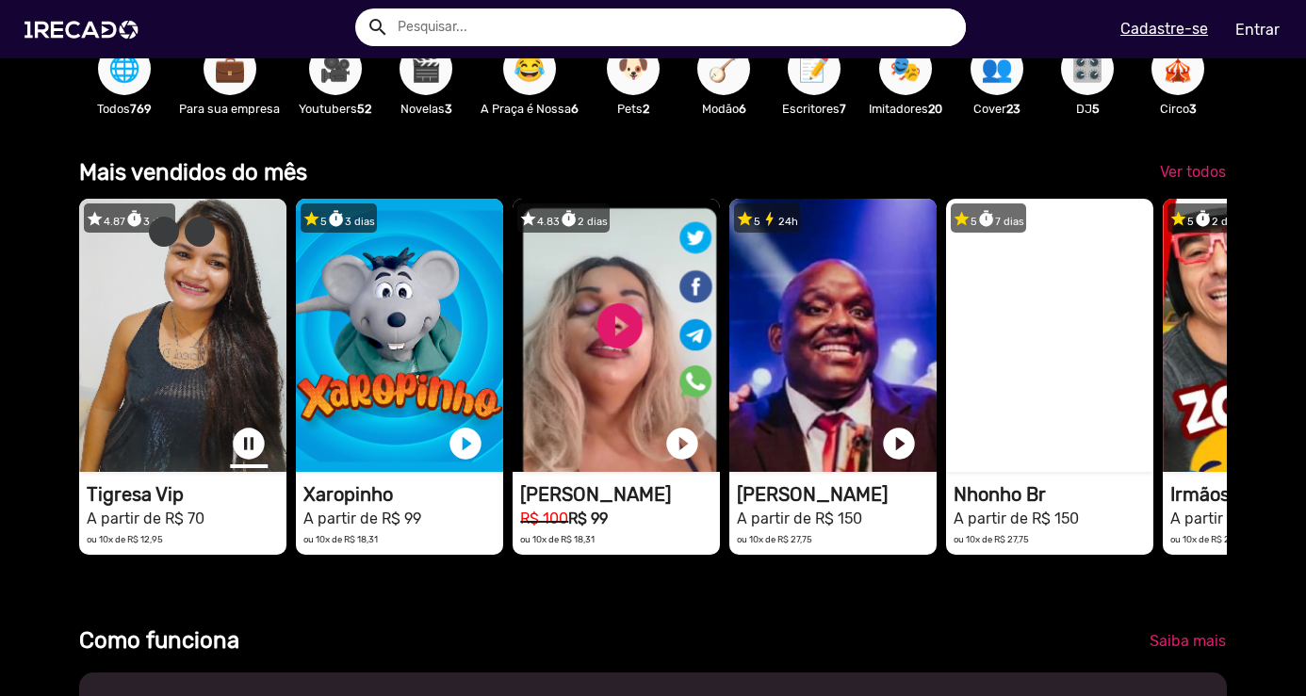 Image resolution: width=1306 pixels, height=696 pixels. What do you see at coordinates (814, 108) in the screenshot?
I see `p: Escritores` at bounding box center [814, 108].